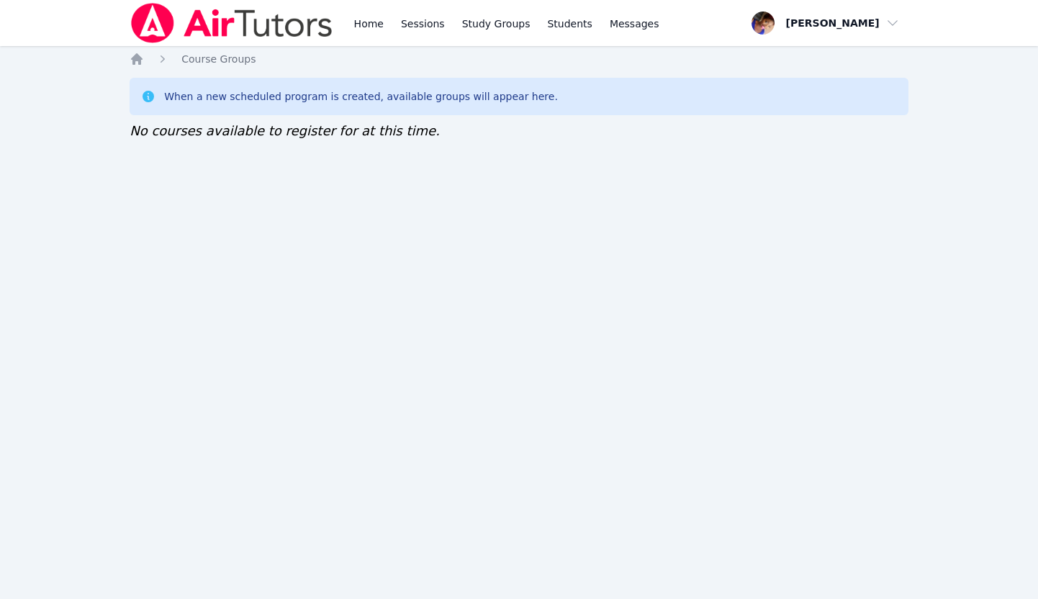  What do you see at coordinates (231, 23) in the screenshot?
I see `img: Air Tutors` at bounding box center [231, 23].